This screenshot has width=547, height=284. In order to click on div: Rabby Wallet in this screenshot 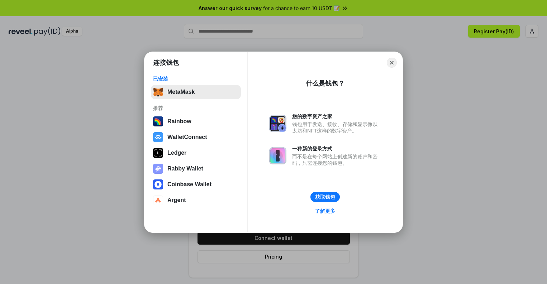, I will do `click(185, 169)`.